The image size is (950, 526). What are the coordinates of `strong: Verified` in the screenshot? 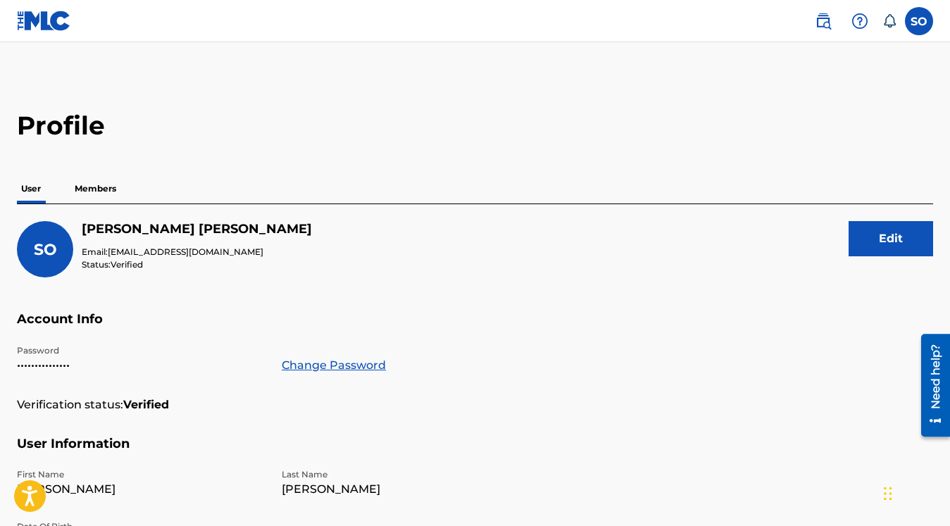 It's located at (146, 405).